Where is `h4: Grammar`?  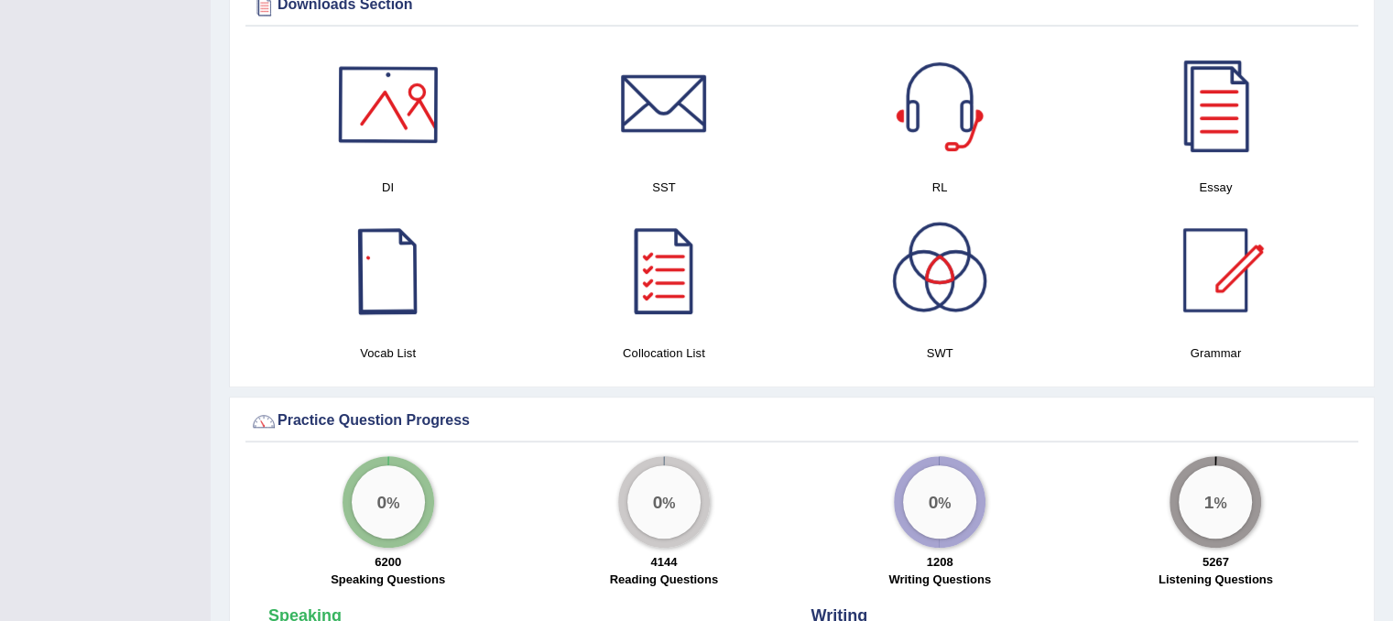 h4: Grammar is located at coordinates (1216, 353).